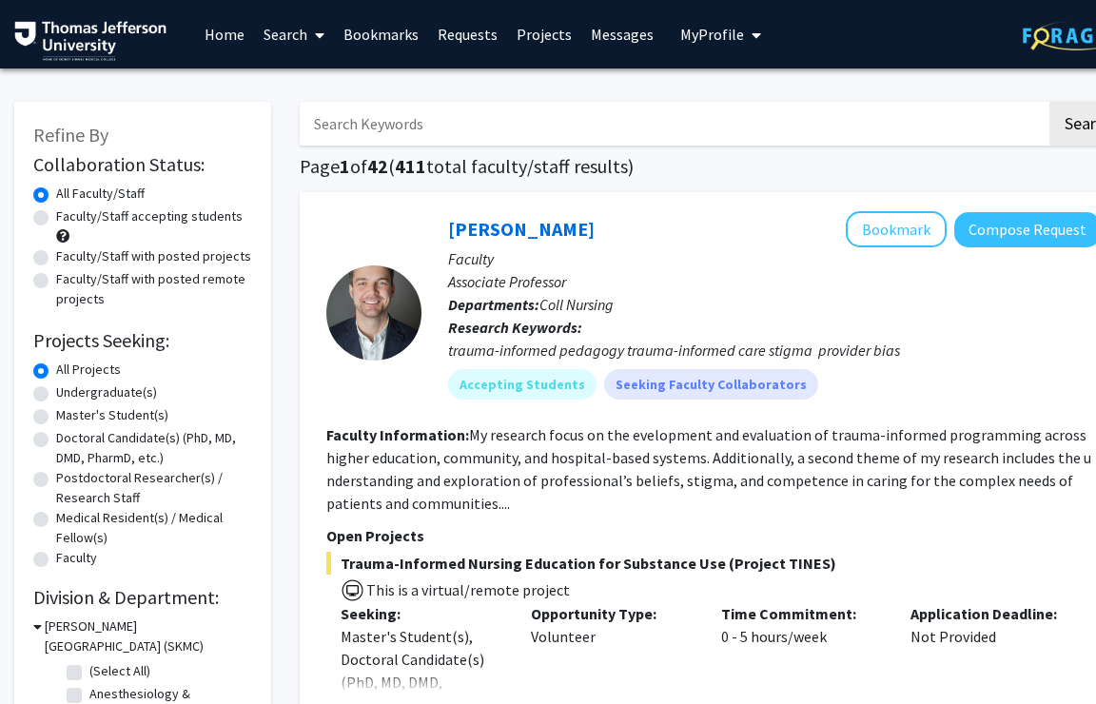 This screenshot has height=704, width=1096. What do you see at coordinates (107, 392) in the screenshot?
I see `label: Undergraduate(s)` at bounding box center [107, 392].